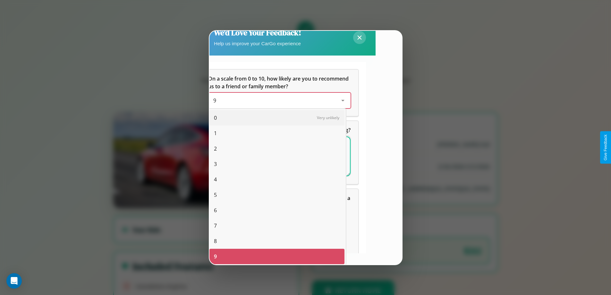  What do you see at coordinates (215, 118) in the screenshot?
I see `span: 0` at bounding box center [215, 118].